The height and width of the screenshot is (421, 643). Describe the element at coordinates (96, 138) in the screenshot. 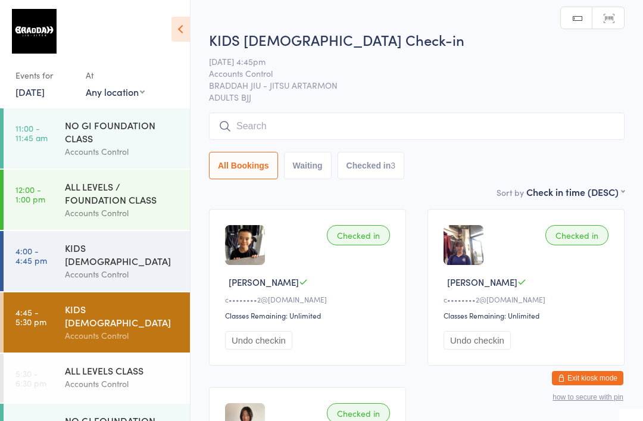

I see `a: 11:00 -11:45 amNO GI FOUNDATION CLASSAccounts Control` at that location.